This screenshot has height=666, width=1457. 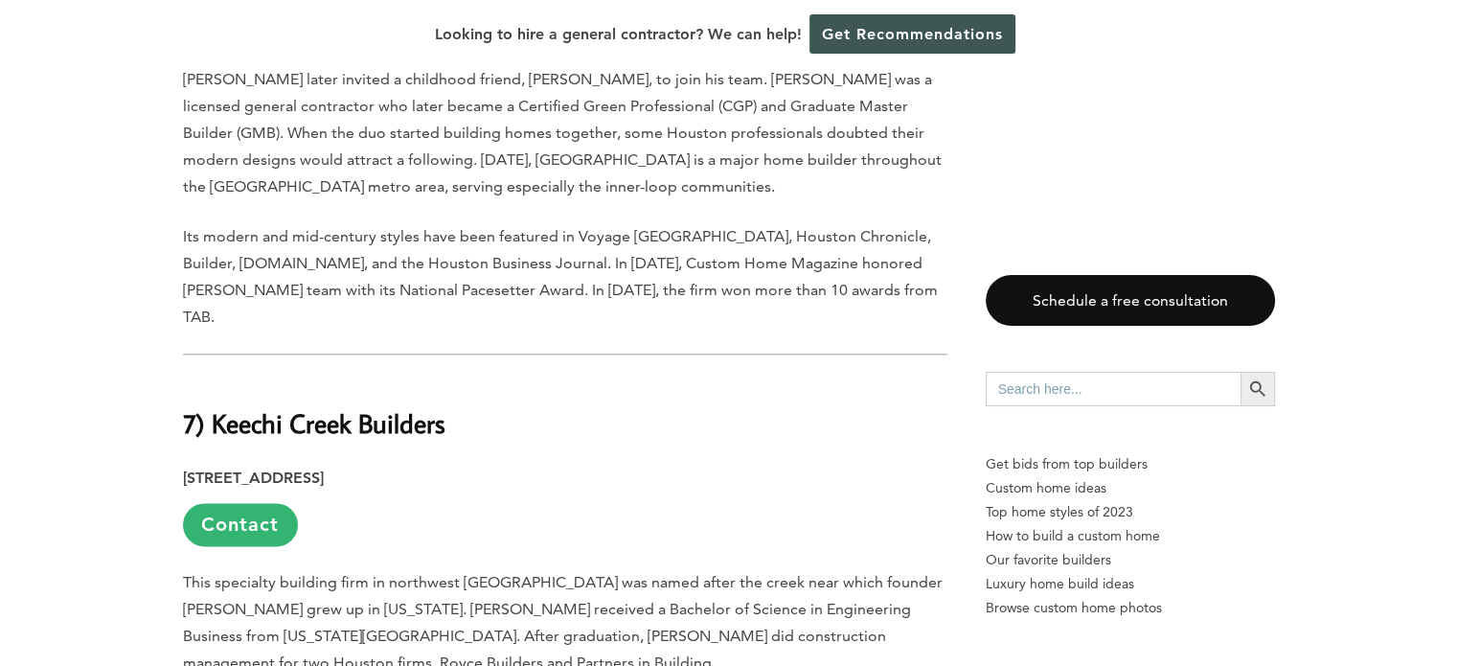 I want to click on p: Get bids from top builders, so click(x=1131, y=464).